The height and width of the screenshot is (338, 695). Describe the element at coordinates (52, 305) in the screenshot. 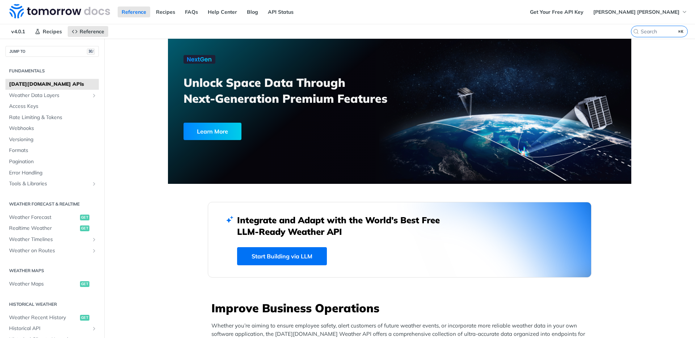

I see `h2: Historical Weather` at that location.